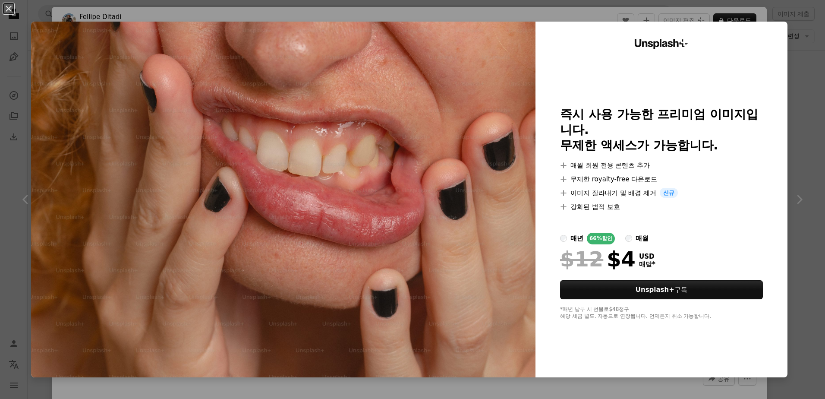 This screenshot has width=825, height=399. What do you see at coordinates (661, 179) in the screenshot?
I see `li: 무제한 royalty-free 다운로드` at bounding box center [661, 179].